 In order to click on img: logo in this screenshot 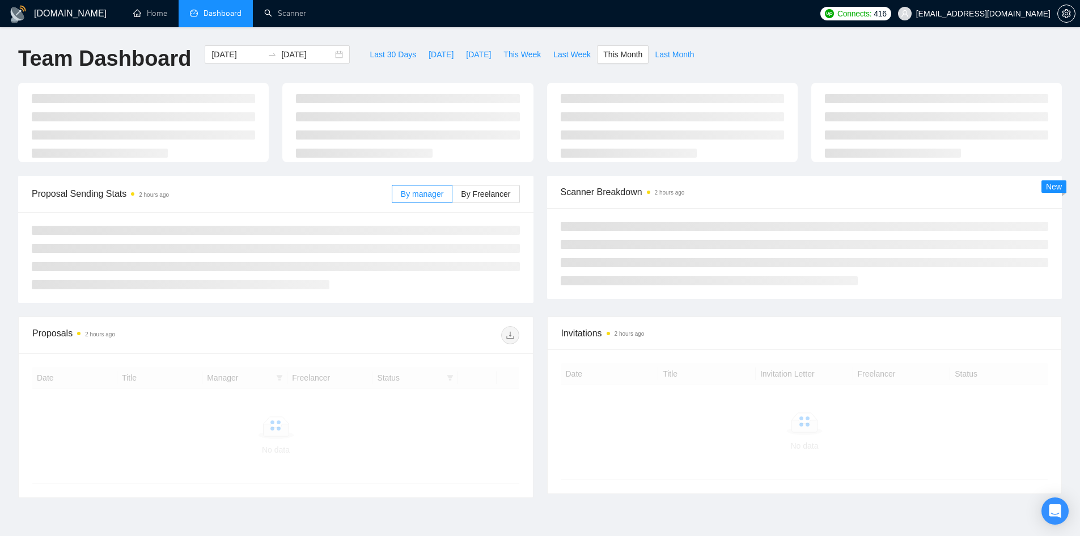, I will do `click(18, 14)`.